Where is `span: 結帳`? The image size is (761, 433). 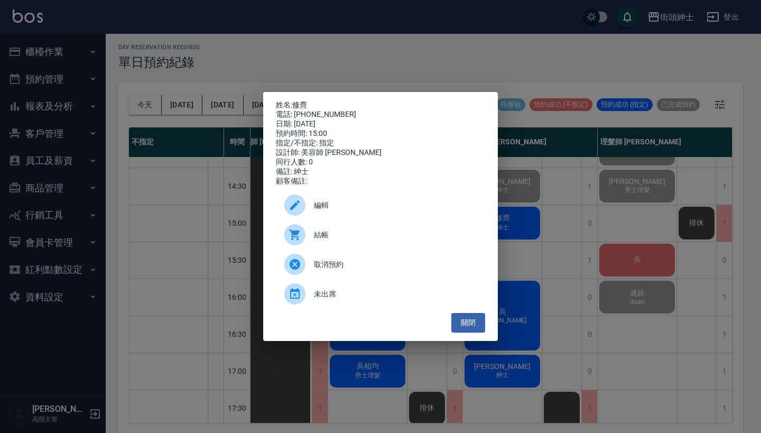 span: 結帳 is located at coordinates (395, 235).